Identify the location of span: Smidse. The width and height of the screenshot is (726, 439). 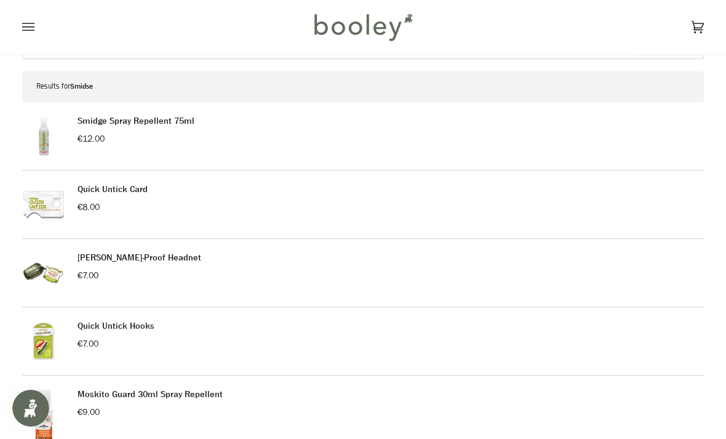
(81, 86).